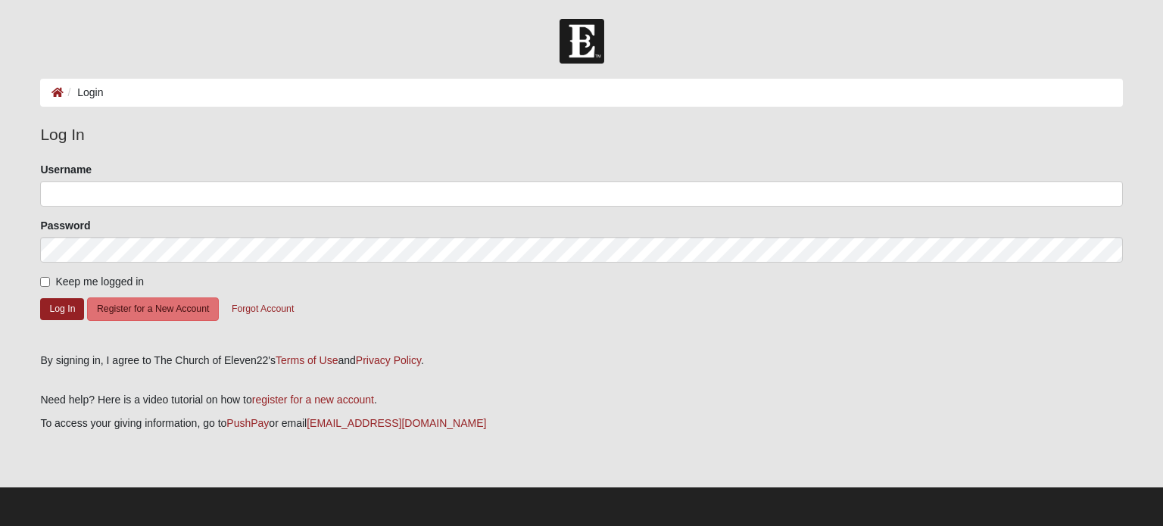 The width and height of the screenshot is (1163, 526). Describe the element at coordinates (65, 226) in the screenshot. I see `label: Password` at that location.